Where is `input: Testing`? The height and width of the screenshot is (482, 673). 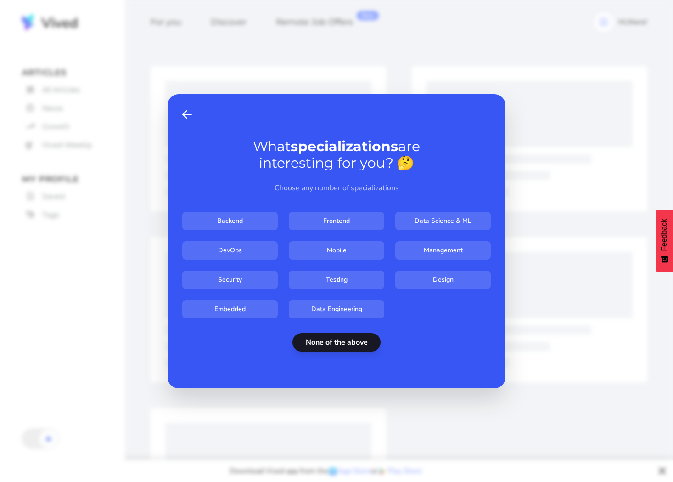 input: Testing is located at coordinates (337, 280).